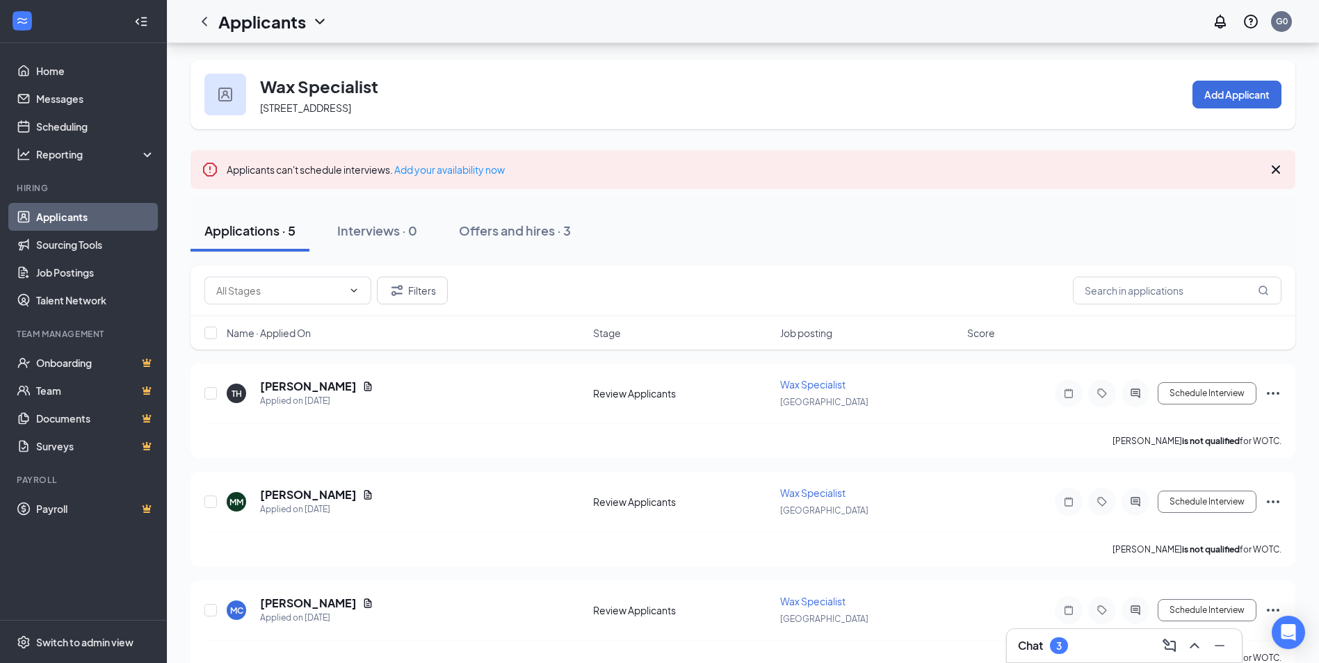  What do you see at coordinates (981, 333) in the screenshot?
I see `span: Score` at bounding box center [981, 333].